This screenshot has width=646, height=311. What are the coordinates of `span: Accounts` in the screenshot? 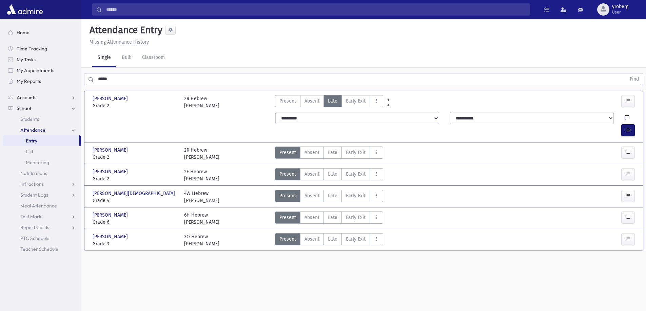 It's located at (26, 98).